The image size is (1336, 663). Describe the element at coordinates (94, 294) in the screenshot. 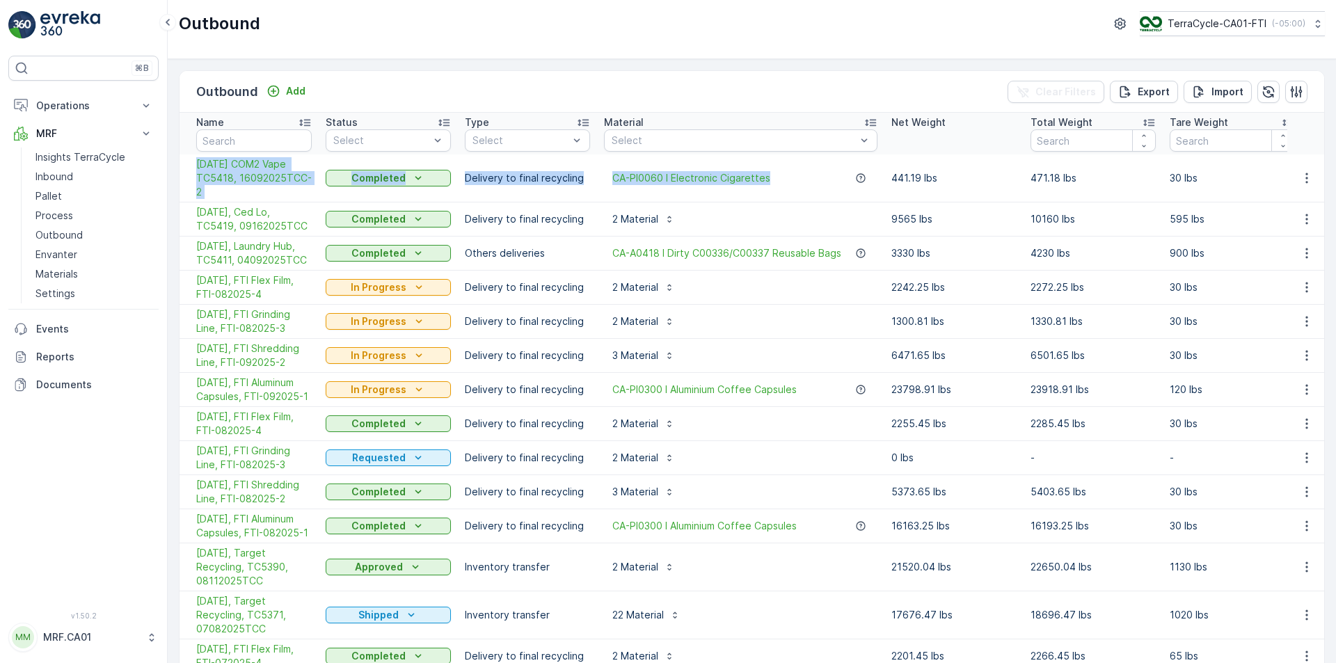

I see `a: Settings` at that location.